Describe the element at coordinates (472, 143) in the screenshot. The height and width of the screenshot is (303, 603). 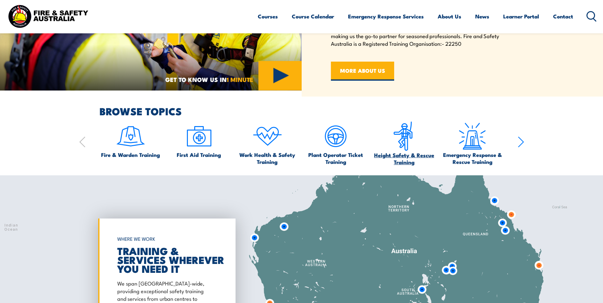
I see `a: Emergency Response & Rescue Training` at that location.